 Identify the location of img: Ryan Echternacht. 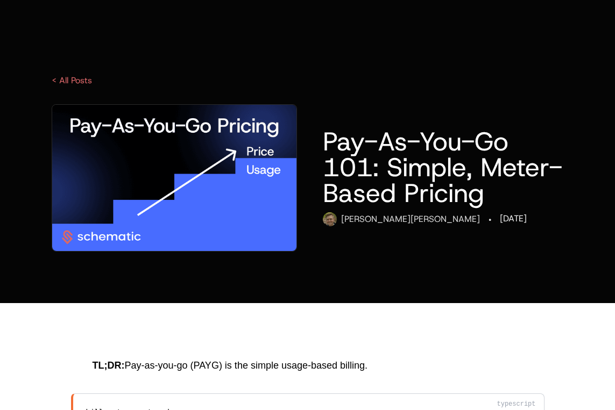
(330, 219).